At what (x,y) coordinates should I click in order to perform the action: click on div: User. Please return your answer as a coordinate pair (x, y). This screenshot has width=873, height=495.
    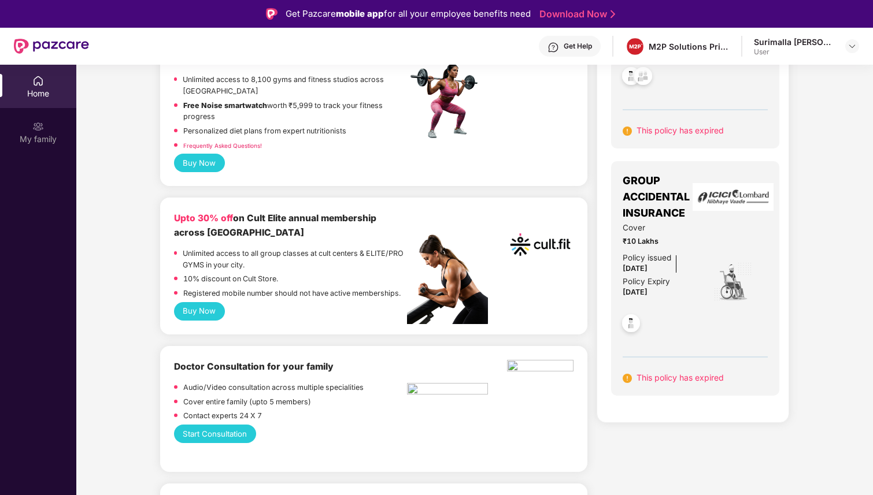
    Looking at the image, I should click on (794, 52).